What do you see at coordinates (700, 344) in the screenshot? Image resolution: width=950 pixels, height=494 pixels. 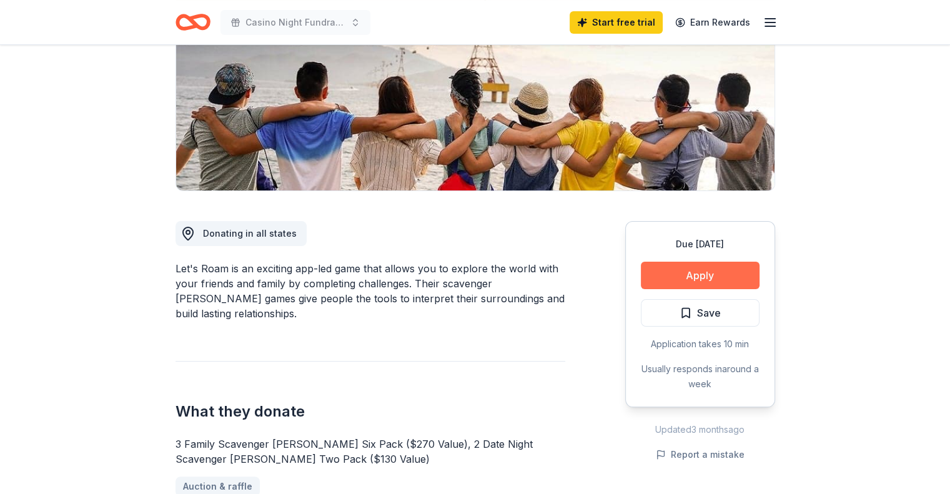 I see `div: Application takes 10 min` at bounding box center [700, 344].